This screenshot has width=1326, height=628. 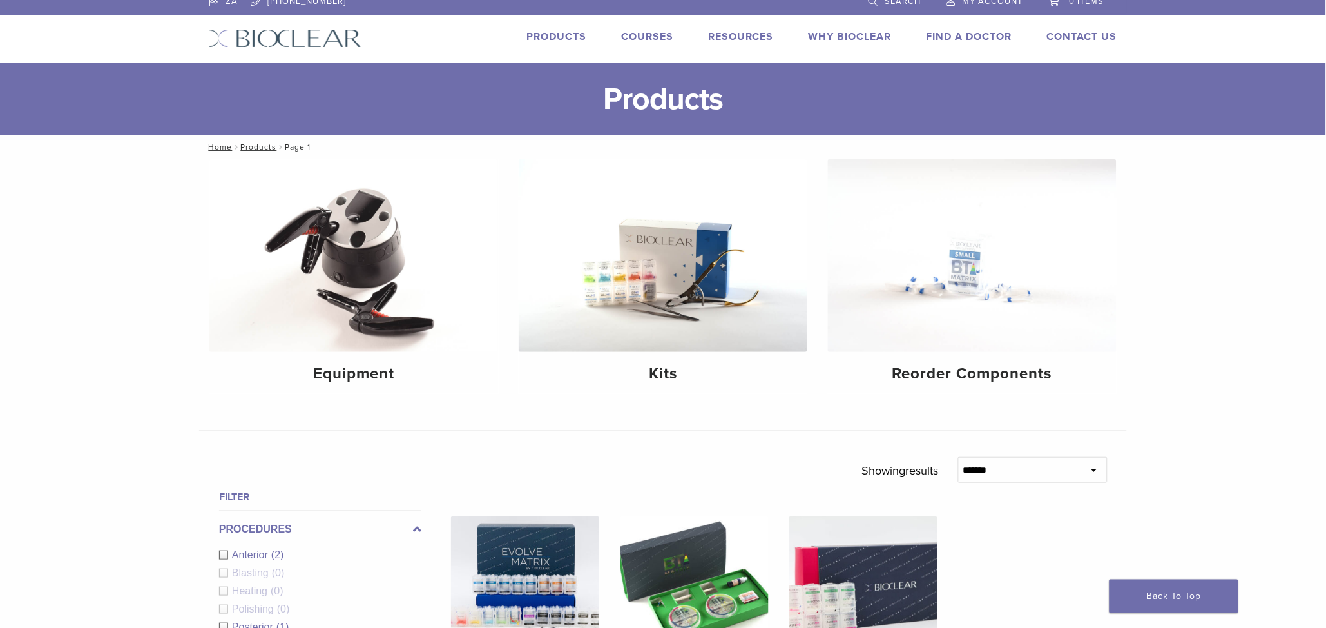 I want to click on a: Reorder Components, so click(x=972, y=276).